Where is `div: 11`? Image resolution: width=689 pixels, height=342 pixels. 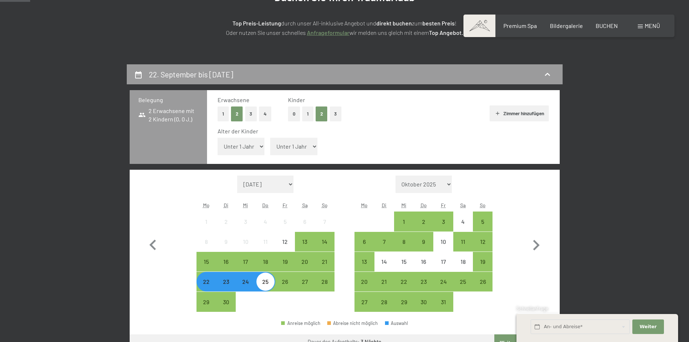 div: 11 is located at coordinates (463, 248).